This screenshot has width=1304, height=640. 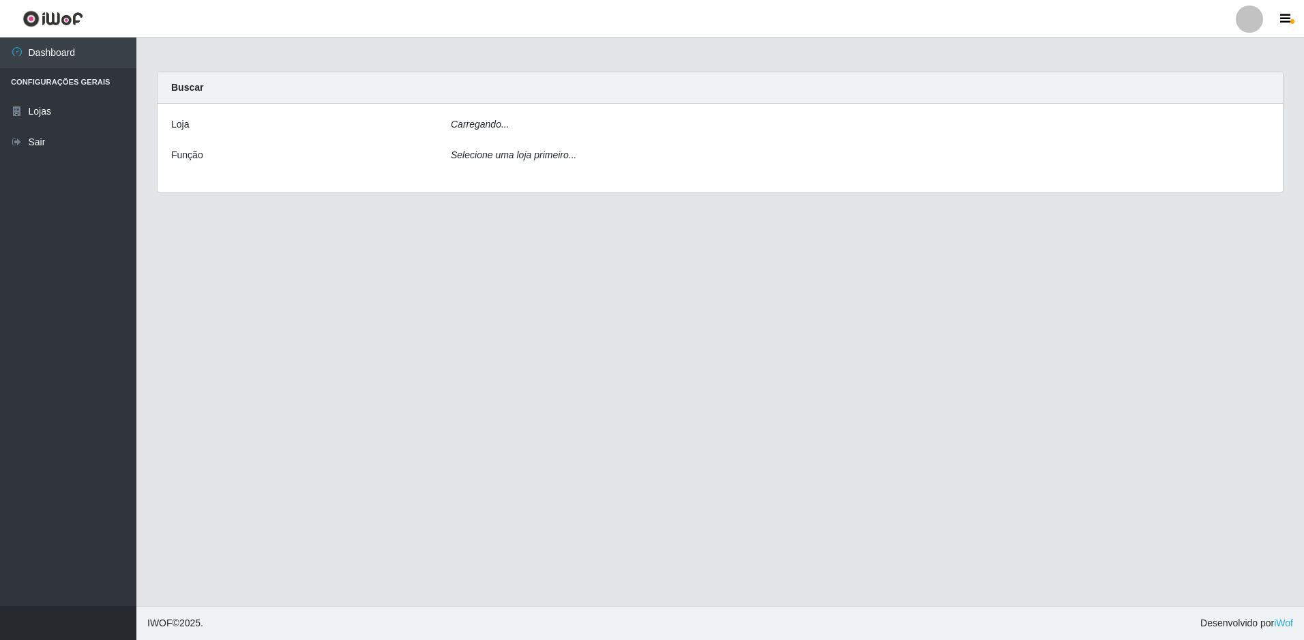 What do you see at coordinates (1247, 623) in the screenshot?
I see `span: Desenvolvido por` at bounding box center [1247, 623].